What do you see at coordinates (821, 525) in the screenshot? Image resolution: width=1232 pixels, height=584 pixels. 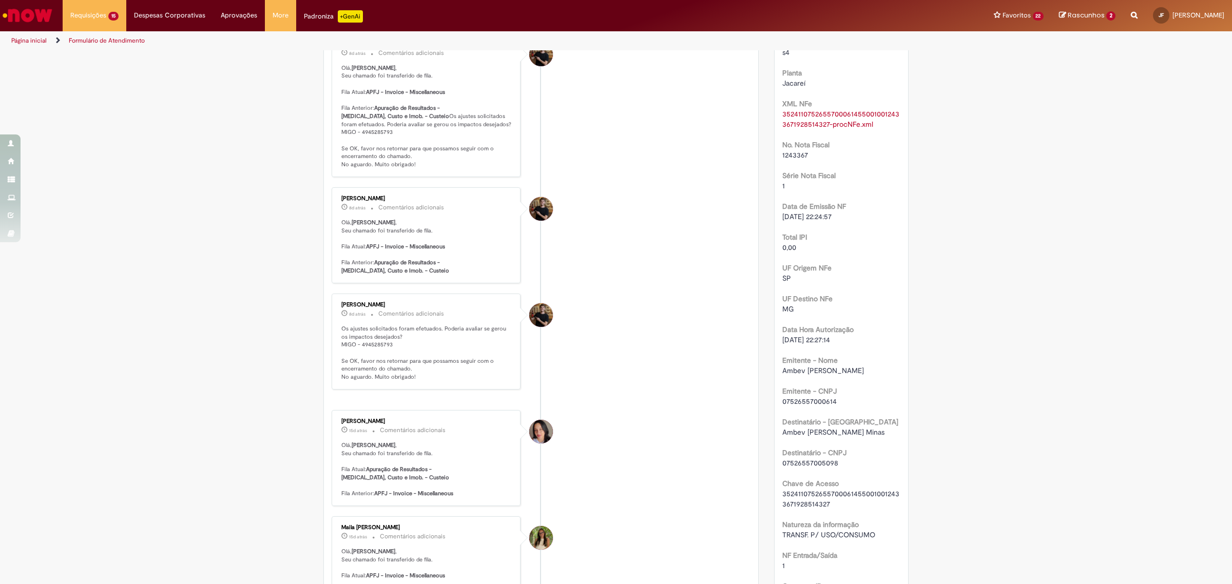 I see `b: Natureza da informação` at bounding box center [821, 525].